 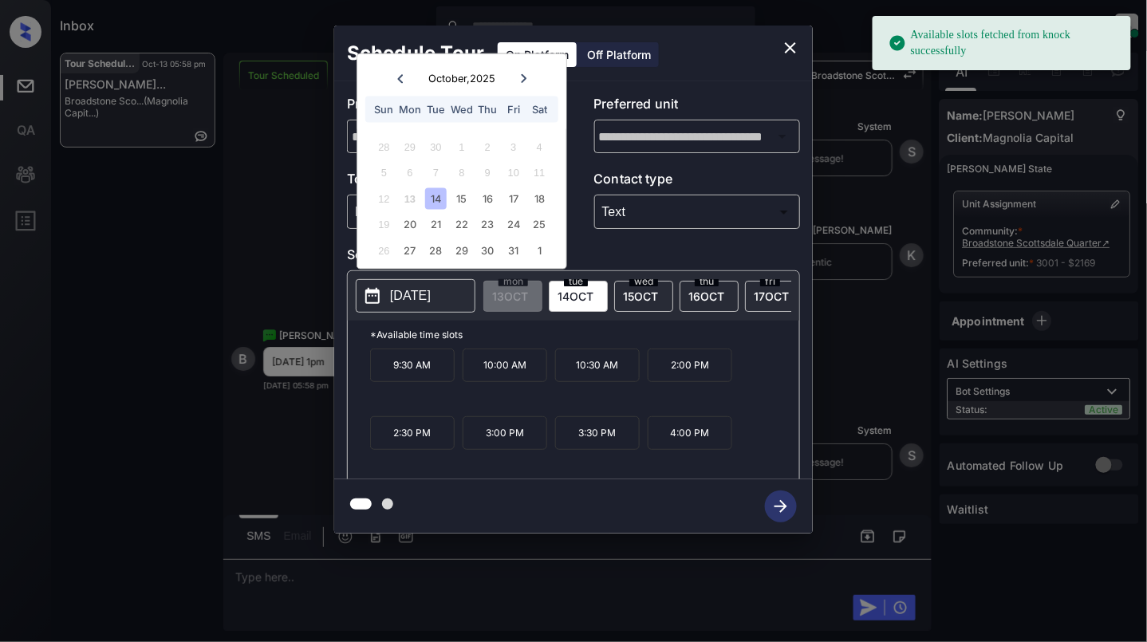 I want to click on div: Choose Tuesday, October 28th, 2025, so click(x=435, y=250).